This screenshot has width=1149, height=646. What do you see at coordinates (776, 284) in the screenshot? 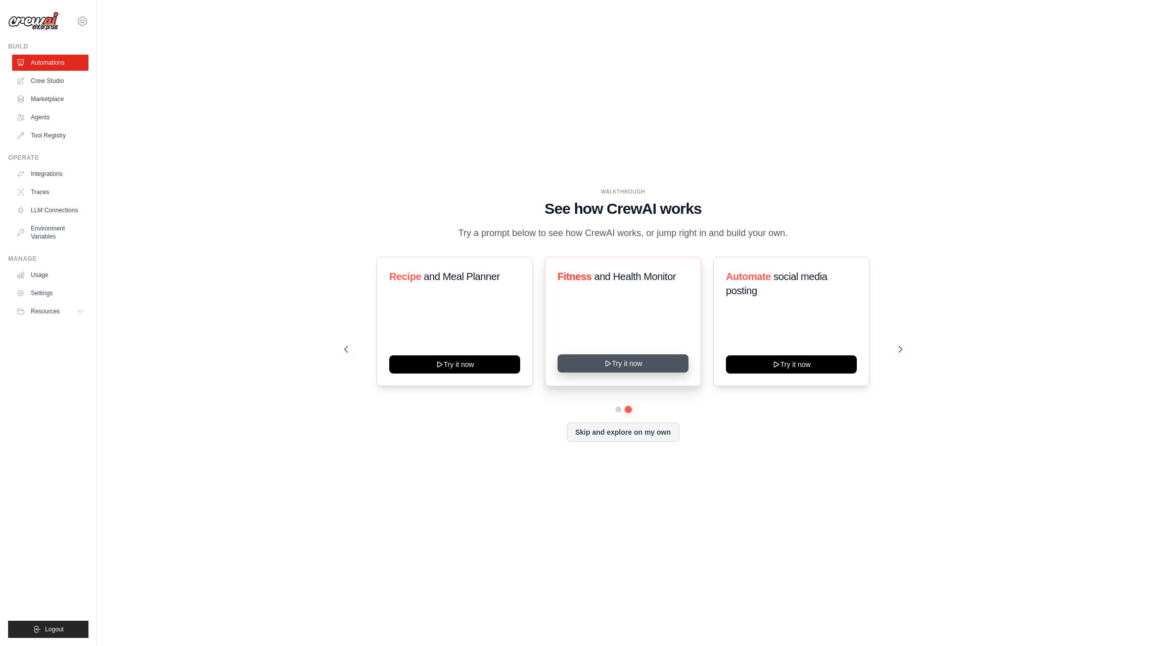
I see `span: social media posting` at bounding box center [776, 284].